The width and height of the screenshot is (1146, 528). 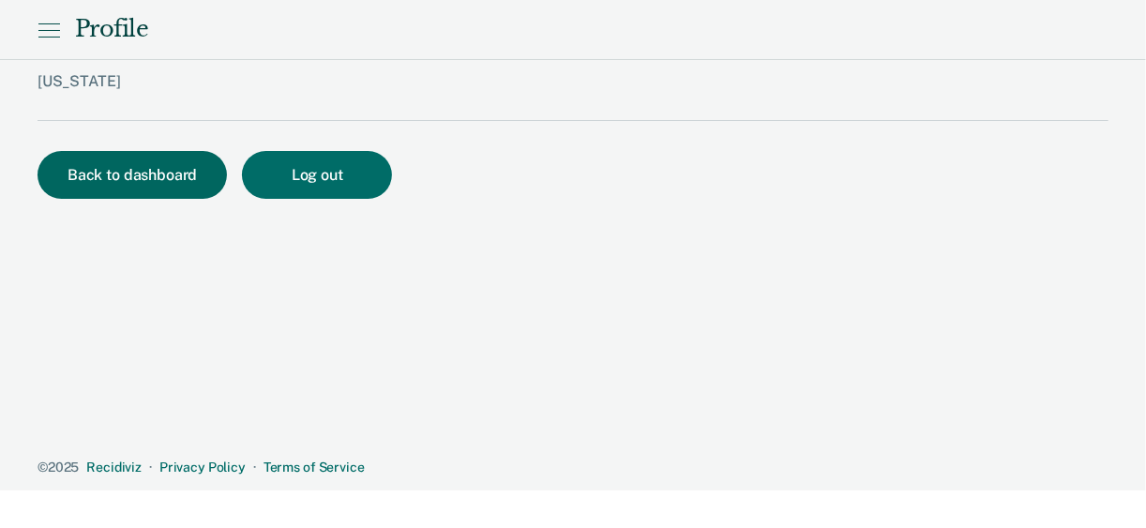 I want to click on a: Terms of Service, so click(x=314, y=467).